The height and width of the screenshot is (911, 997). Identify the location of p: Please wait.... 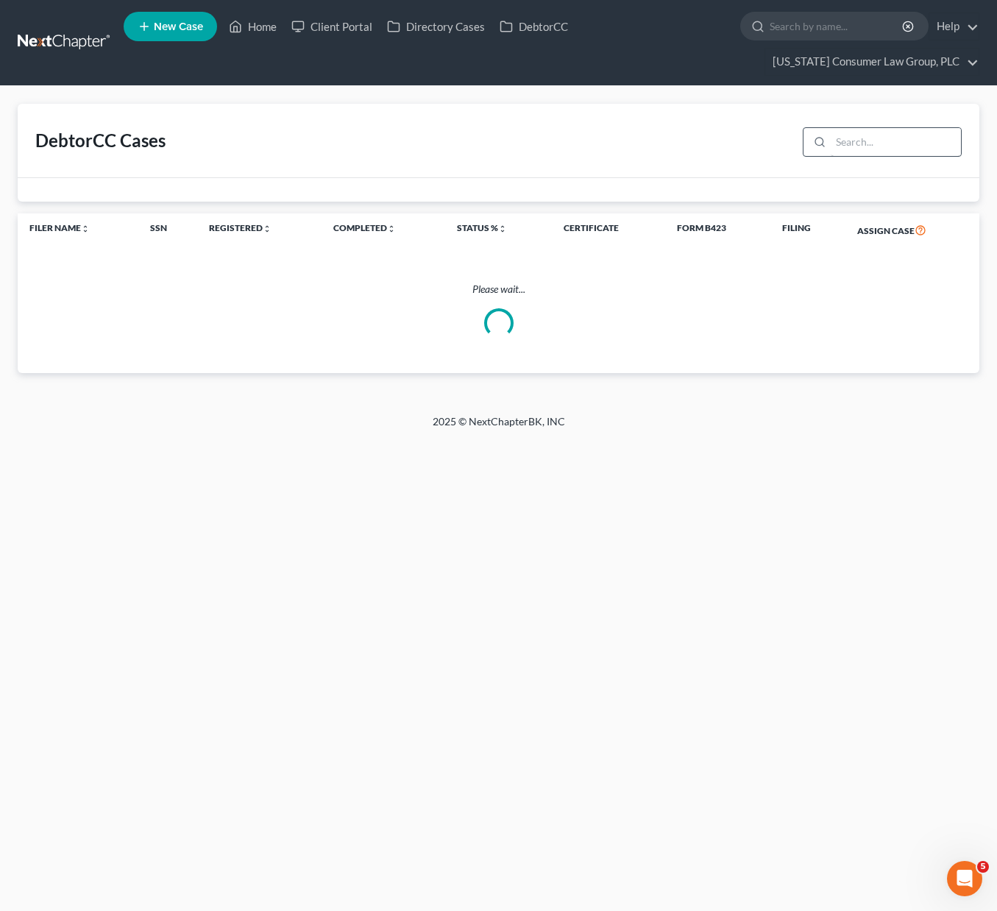
(498, 289).